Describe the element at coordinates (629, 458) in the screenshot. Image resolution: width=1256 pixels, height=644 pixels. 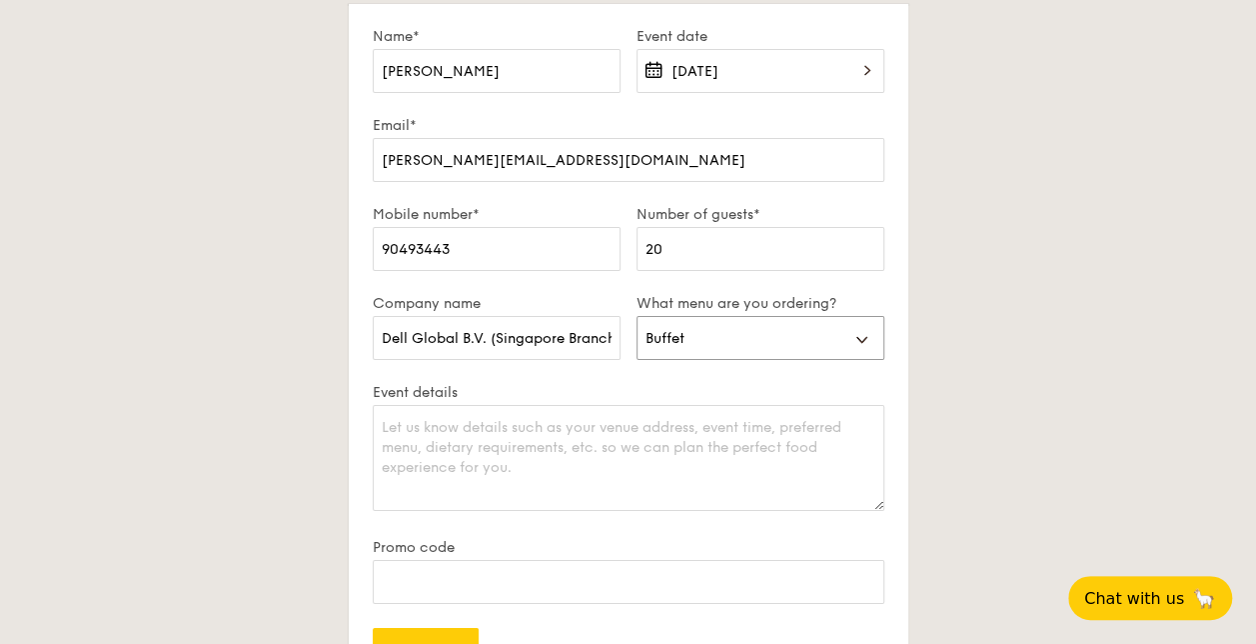
I see `textarea: Let us know details such as your venue address, event time, preferred menu, dietary requirements,...` at that location.